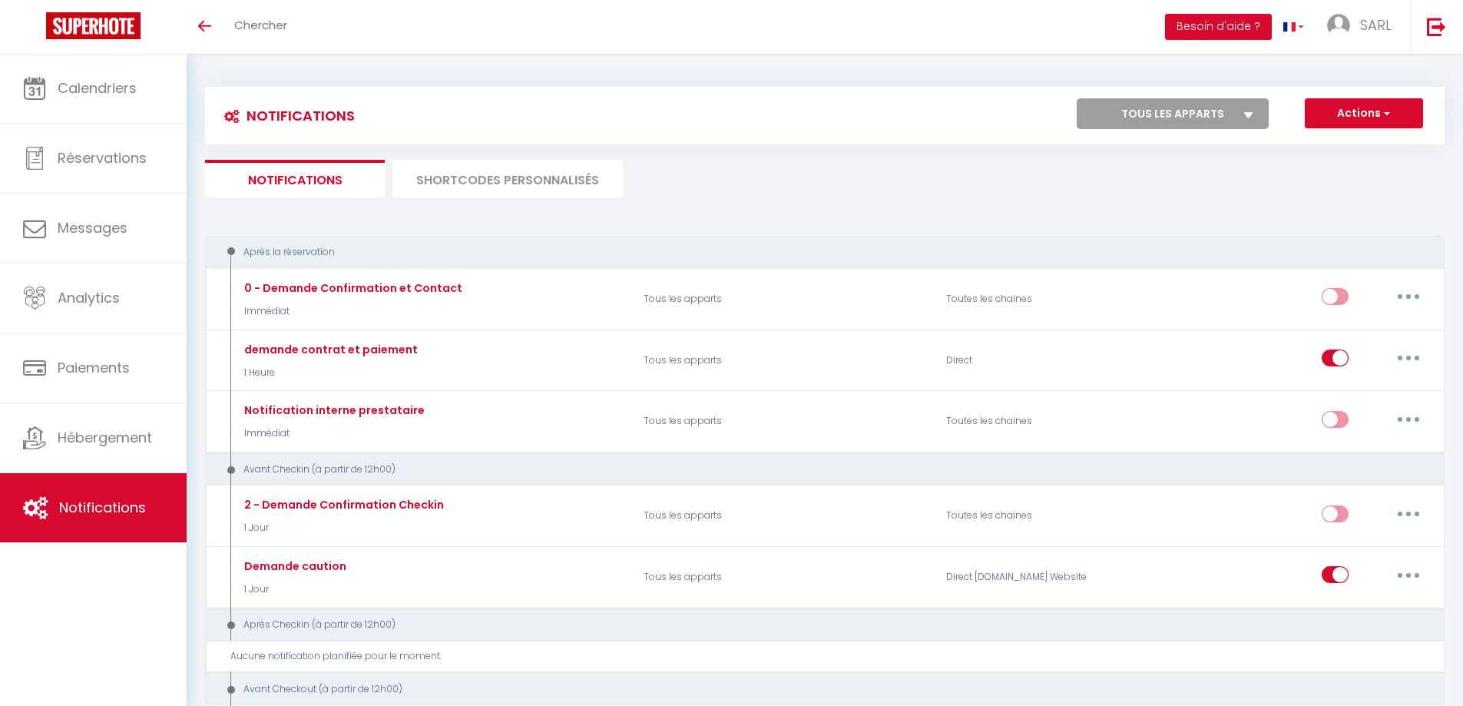  What do you see at coordinates (1364, 114) in the screenshot?
I see `button: Actions` at bounding box center [1364, 114].